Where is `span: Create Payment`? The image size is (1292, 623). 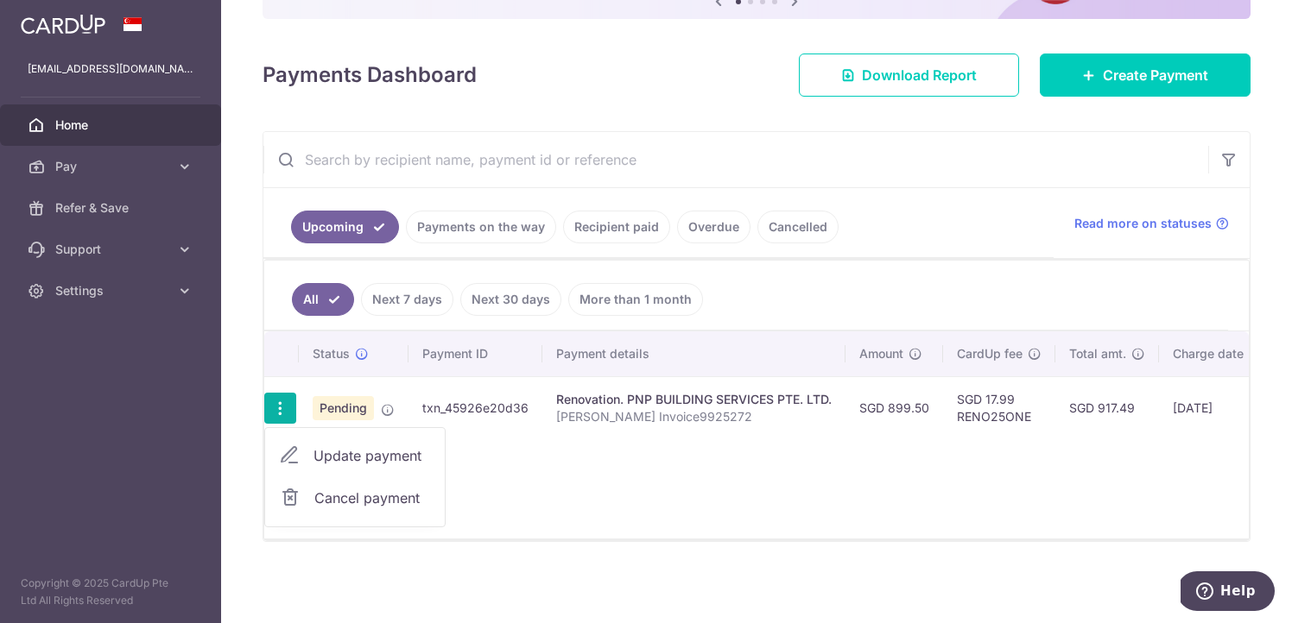 span: Create Payment is located at coordinates (1155, 75).